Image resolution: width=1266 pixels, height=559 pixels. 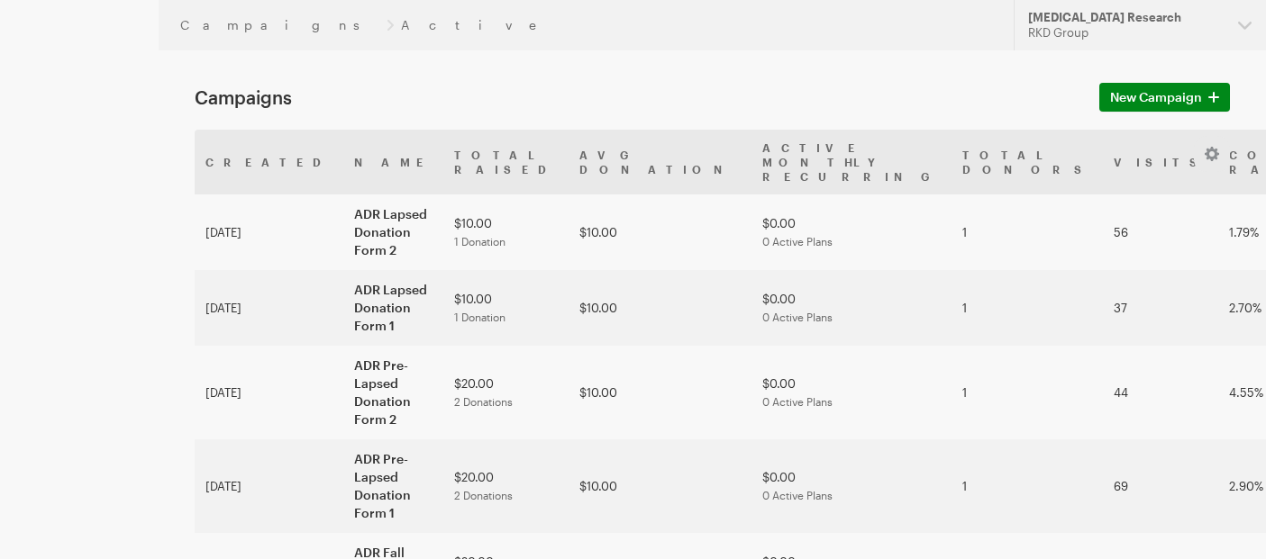 What do you see at coordinates (1160, 162) in the screenshot?
I see `th: Visits` at bounding box center [1160, 162].